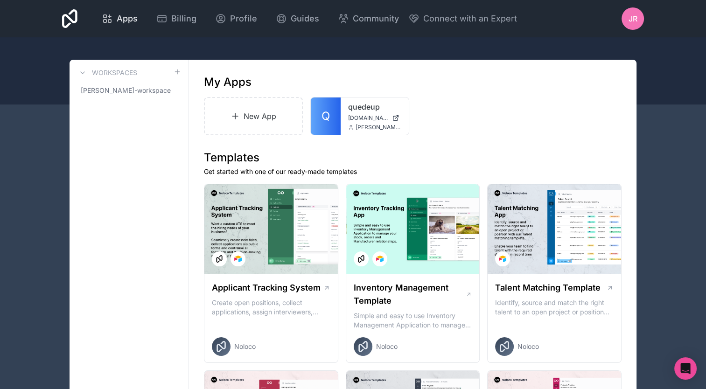  What do you see at coordinates (254, 116) in the screenshot?
I see `a: New App` at bounding box center [254, 116].